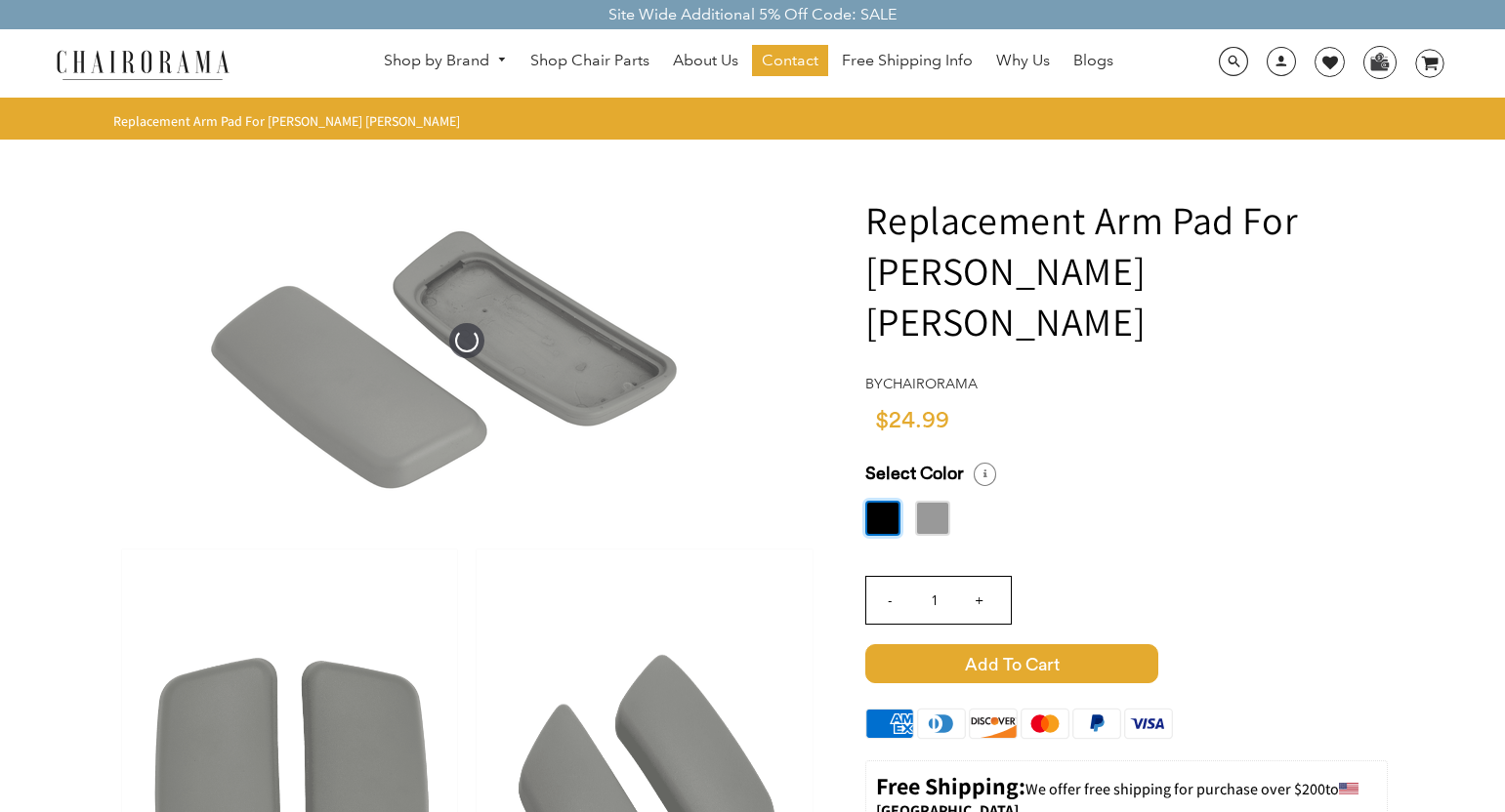 The image size is (1505, 812). I want to click on span: Free Shipping Info, so click(907, 61).